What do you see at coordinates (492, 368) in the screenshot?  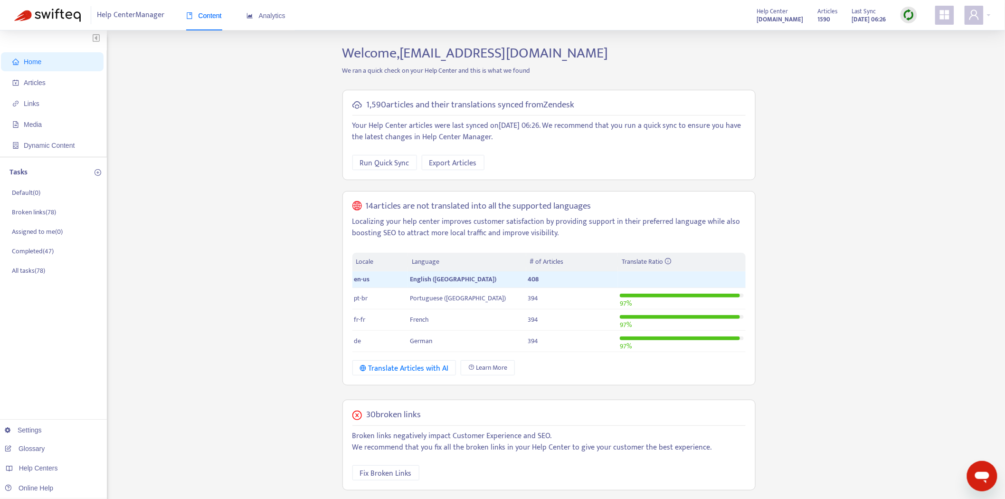 I see `span: Learn More` at bounding box center [492, 368].